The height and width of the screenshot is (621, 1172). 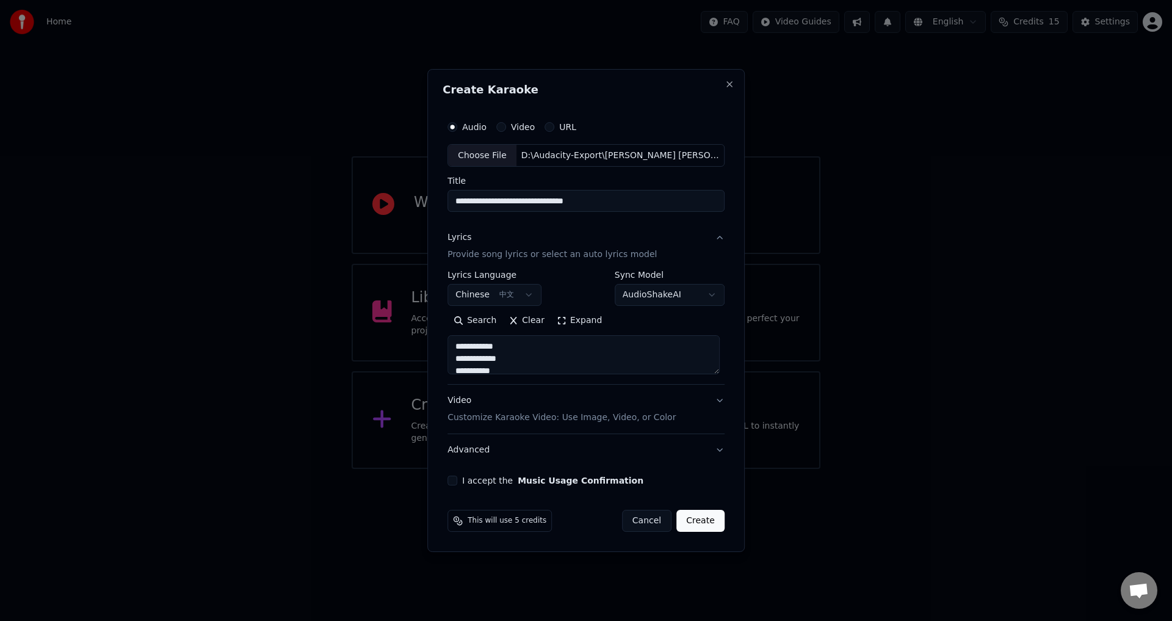 I want to click on label: Audio, so click(x=474, y=127).